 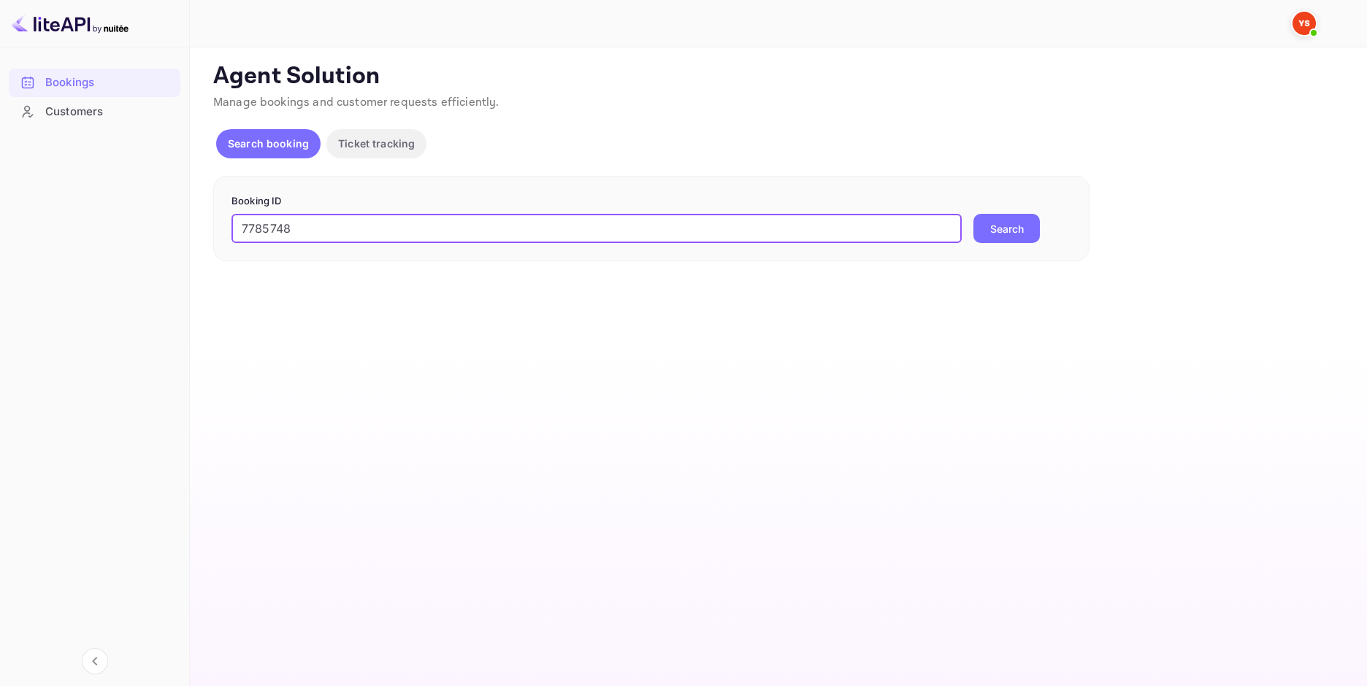 I want to click on p: Ticket tracking, so click(x=376, y=143).